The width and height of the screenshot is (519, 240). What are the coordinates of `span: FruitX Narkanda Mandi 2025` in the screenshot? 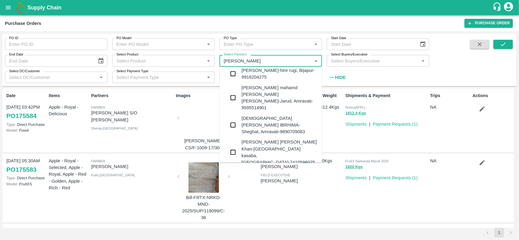 It's located at (367, 161).